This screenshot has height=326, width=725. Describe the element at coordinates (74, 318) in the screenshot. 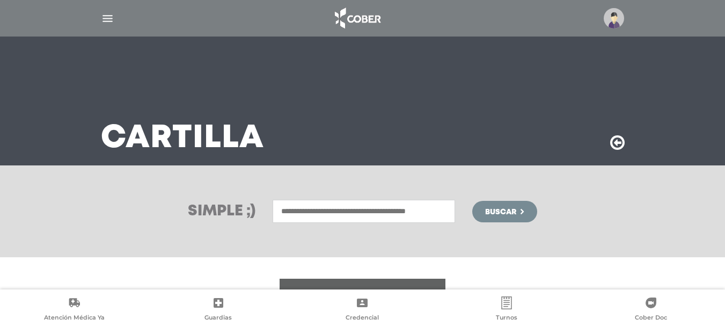

I see `span: Atención Médica Ya` at that location.